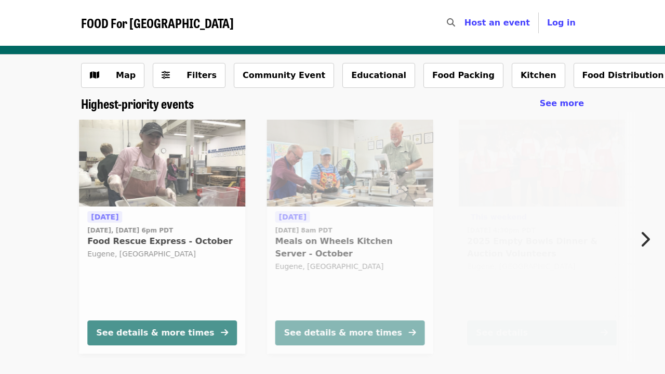  Describe the element at coordinates (466, 23) in the screenshot. I see `input: Search` at that location.